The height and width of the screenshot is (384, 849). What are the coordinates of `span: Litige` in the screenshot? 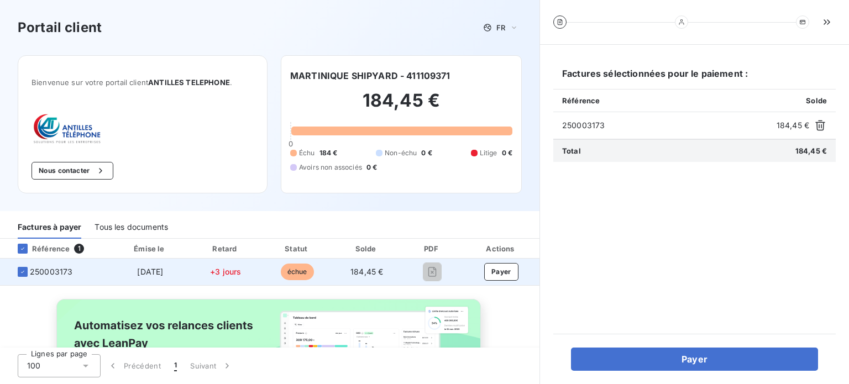 It's located at (489, 153).